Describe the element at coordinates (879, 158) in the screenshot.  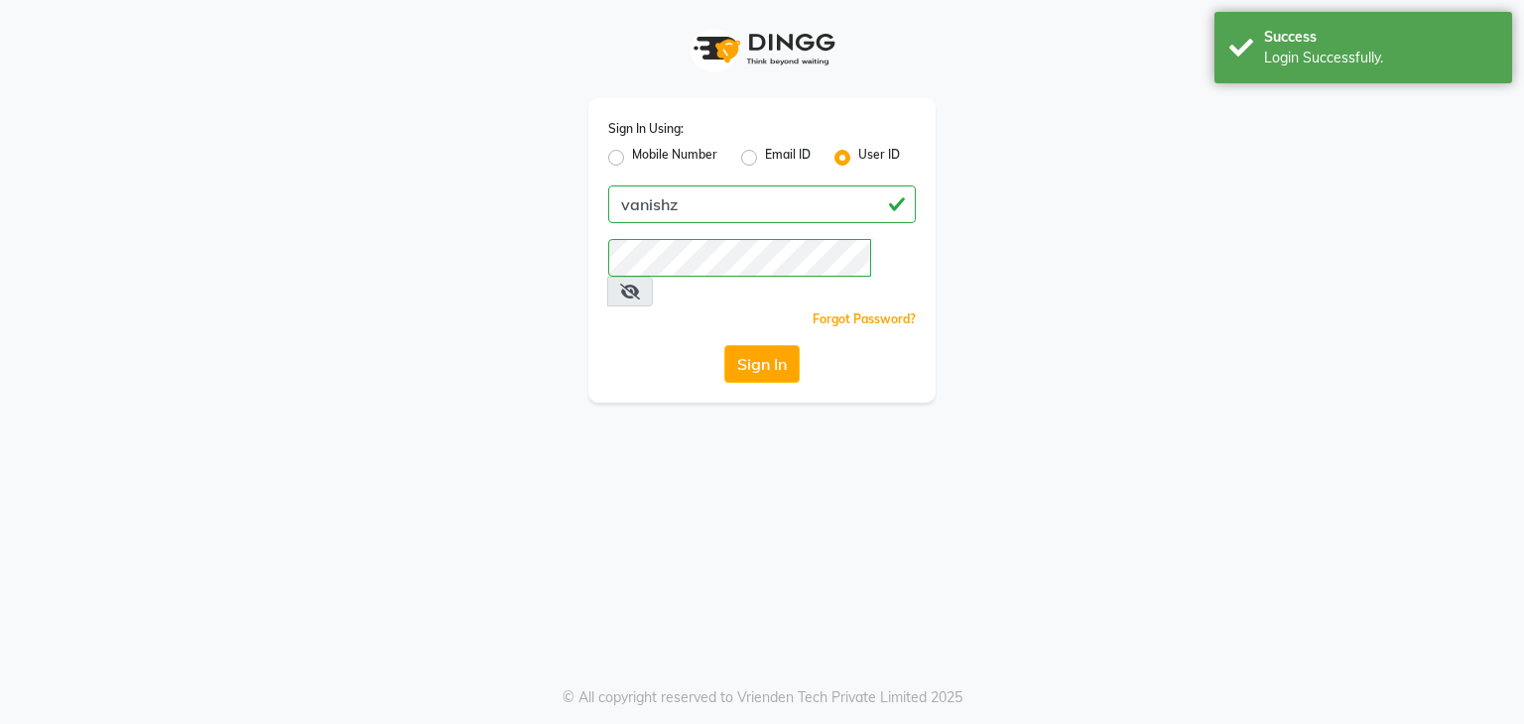
I see `label: User ID` at that location.